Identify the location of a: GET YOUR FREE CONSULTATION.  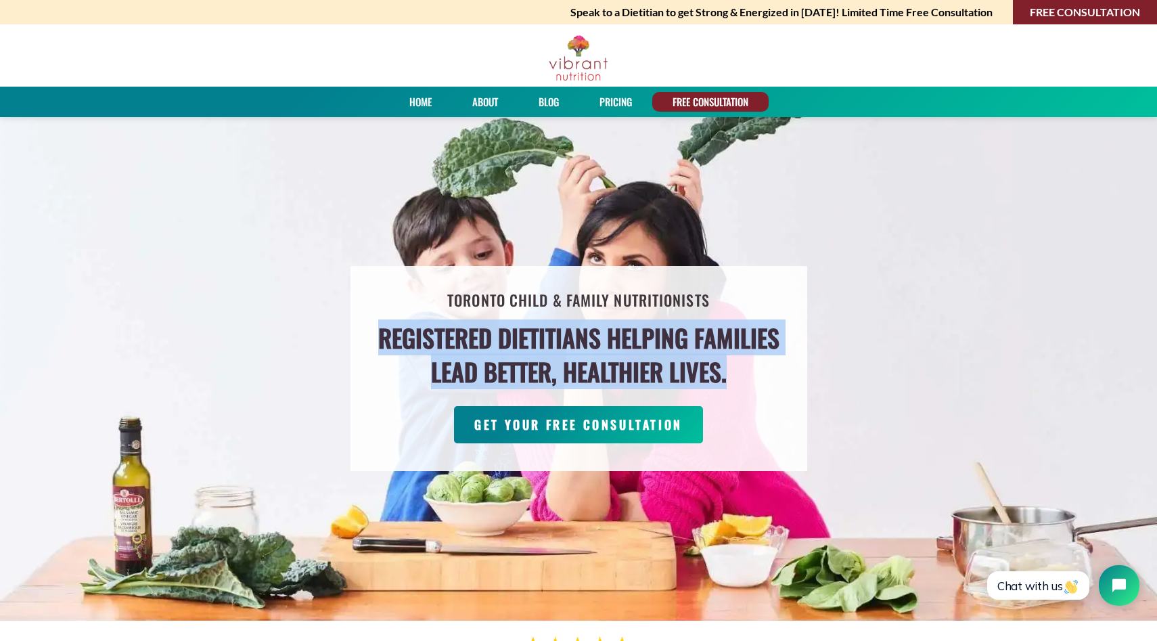
(579, 424).